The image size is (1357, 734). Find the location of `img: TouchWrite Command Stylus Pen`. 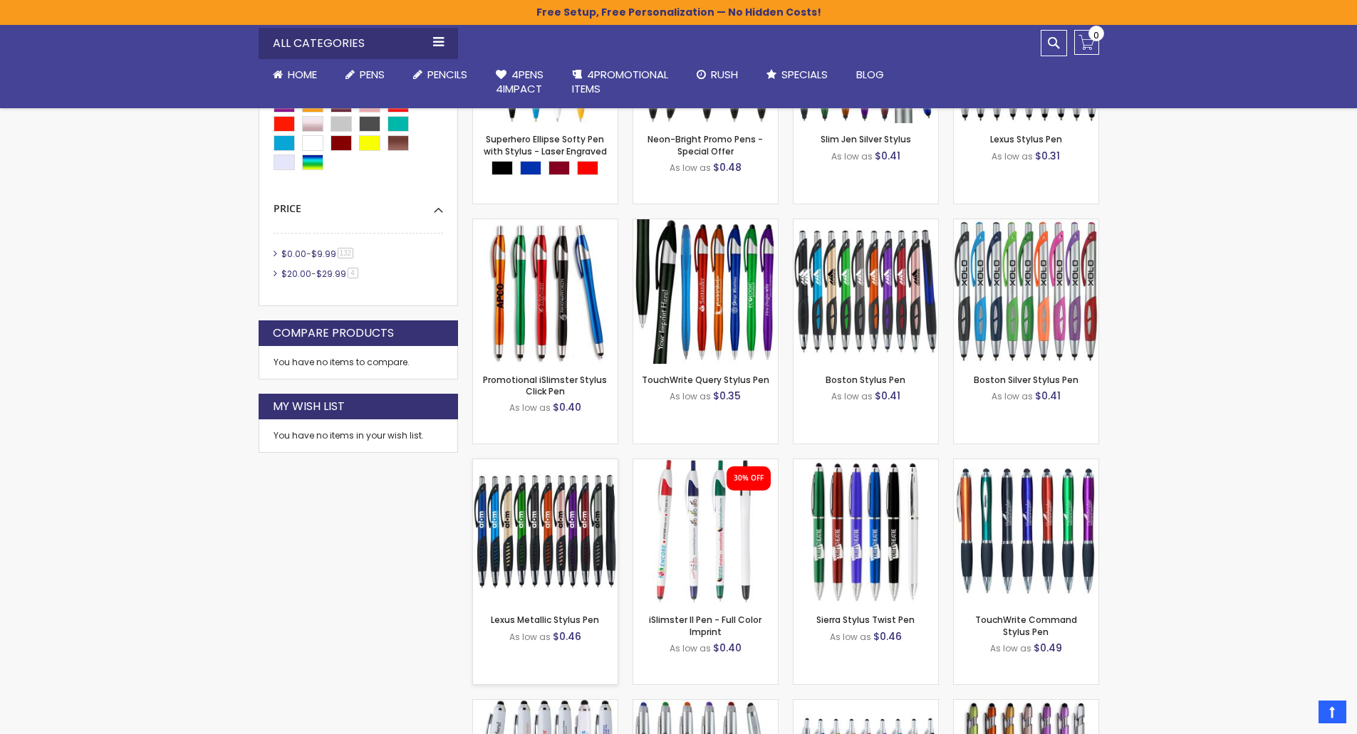

img: TouchWrite Command Stylus Pen is located at coordinates (1026, 531).